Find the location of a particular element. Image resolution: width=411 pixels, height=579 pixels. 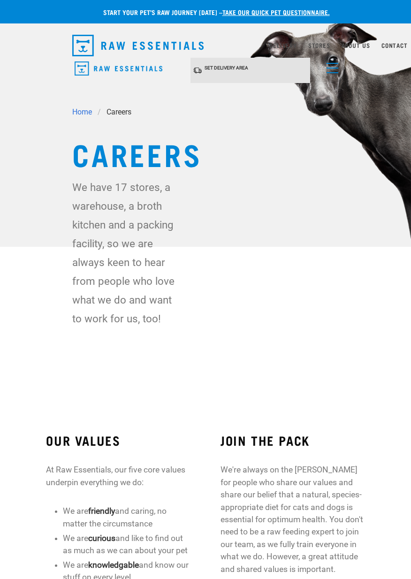

p: We have 17 stores, a warehouse, a broth kitchen and a packing facility, so we are always keen to ... is located at coordinates (125, 253).